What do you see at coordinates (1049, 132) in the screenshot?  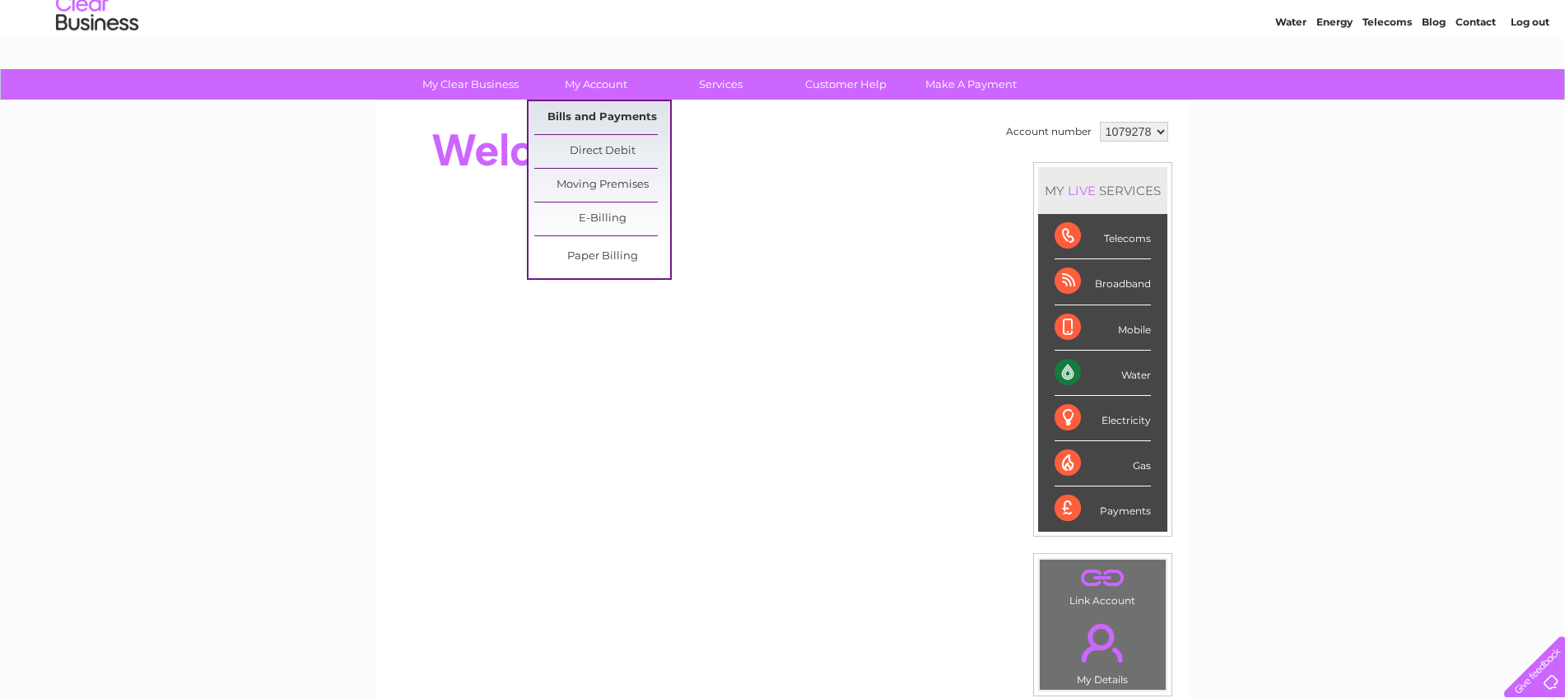 I see `td: Account number` at bounding box center [1049, 132].